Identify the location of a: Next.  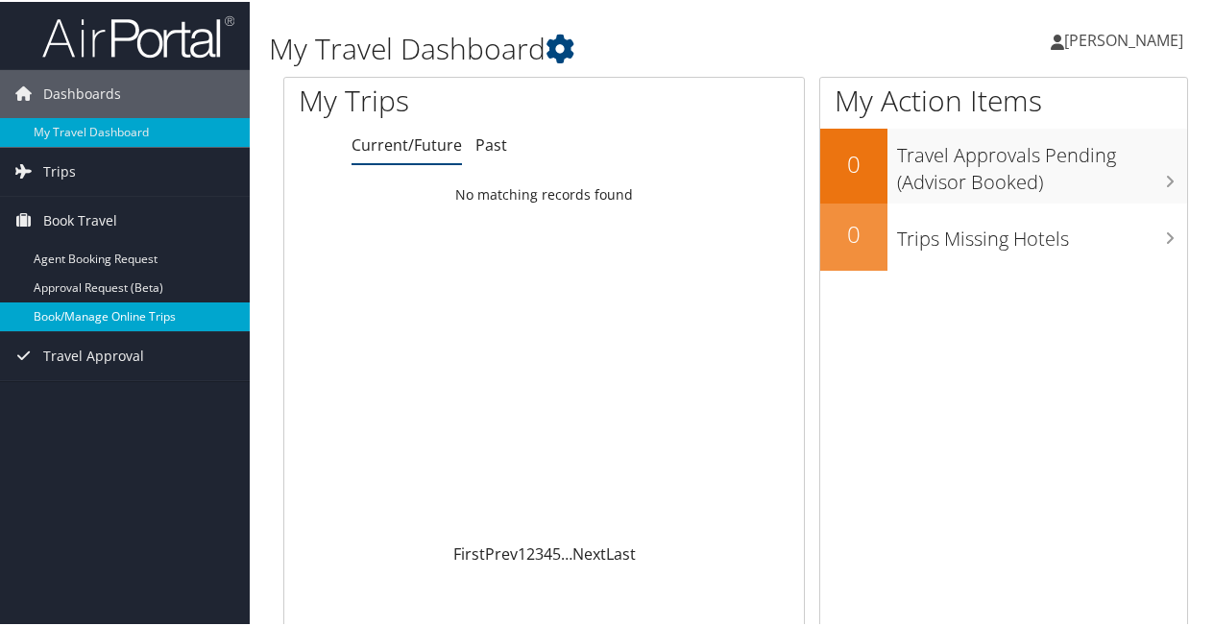
(589, 552).